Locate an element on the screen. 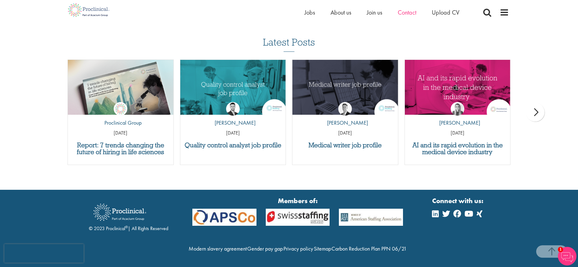 The image size is (578, 267). a: About us is located at coordinates (341, 12).